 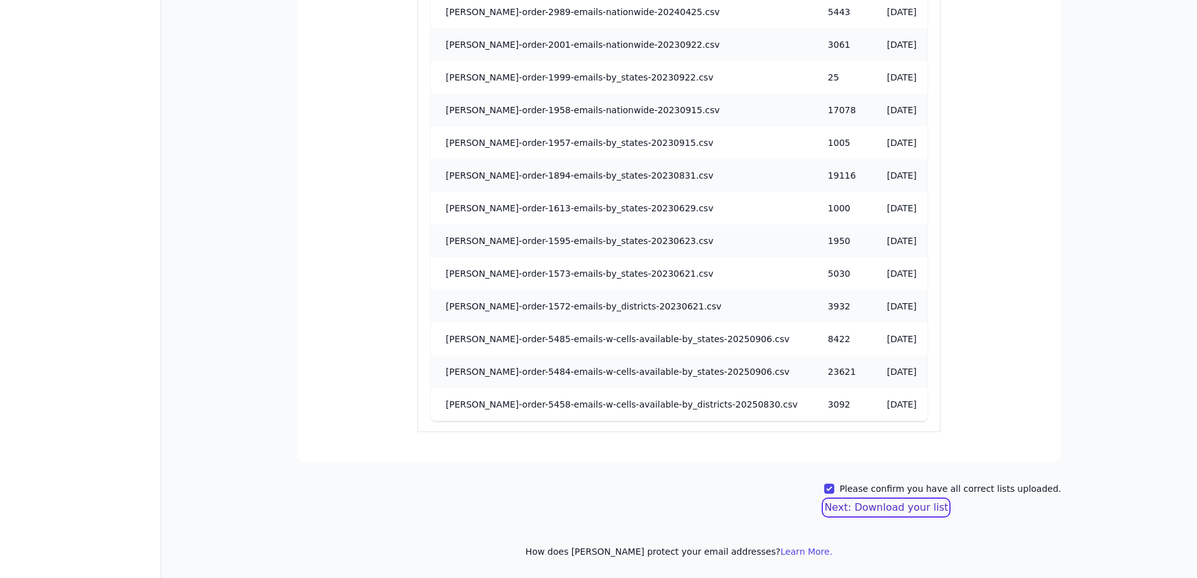 What do you see at coordinates (842, 143) in the screenshot?
I see `td: 1005` at bounding box center [842, 143].